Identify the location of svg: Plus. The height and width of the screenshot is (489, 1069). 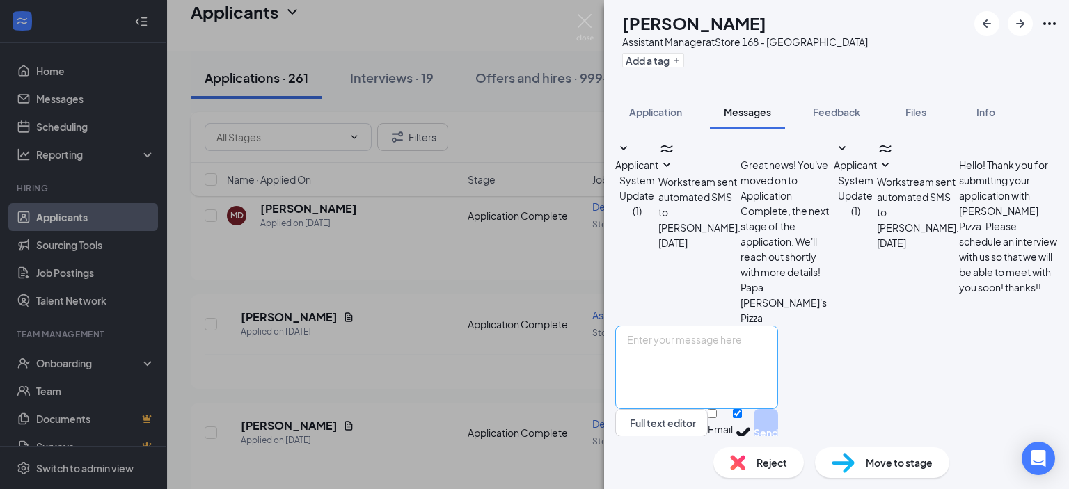
(677, 61).